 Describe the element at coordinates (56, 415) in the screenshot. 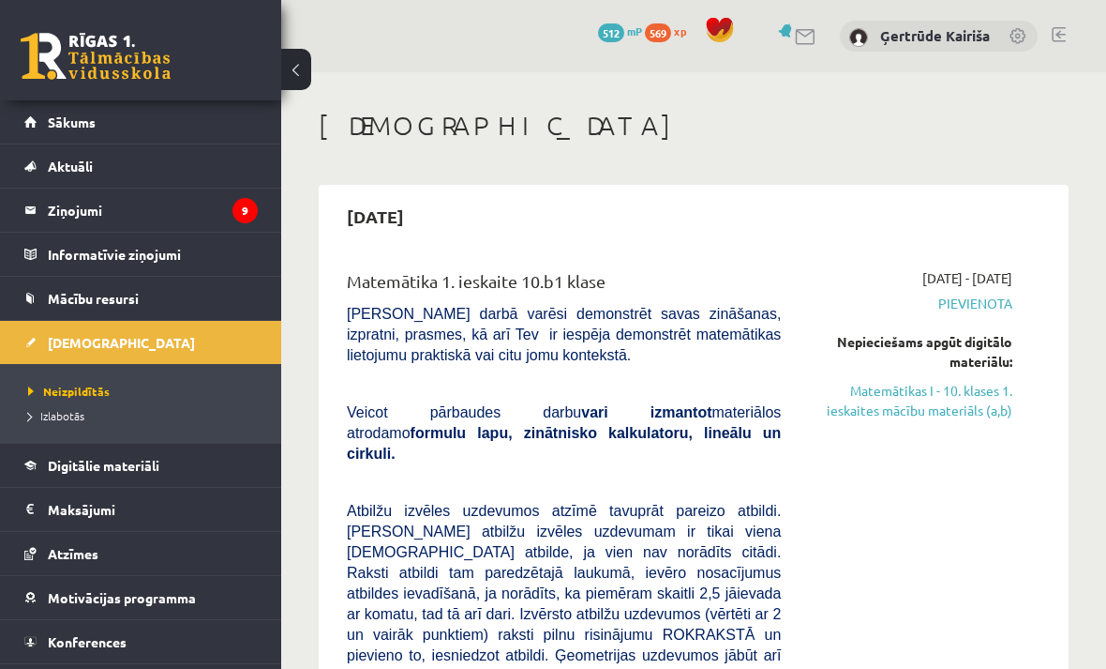

I see `span: Izlabotās` at that location.